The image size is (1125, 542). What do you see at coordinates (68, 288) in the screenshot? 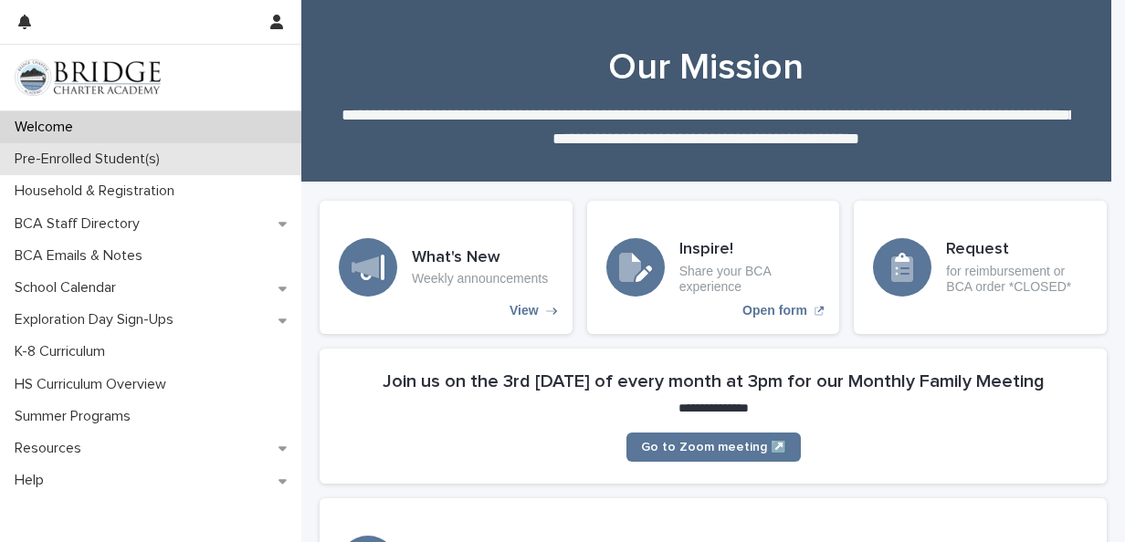
I see `p: School Calendar` at bounding box center [68, 288].